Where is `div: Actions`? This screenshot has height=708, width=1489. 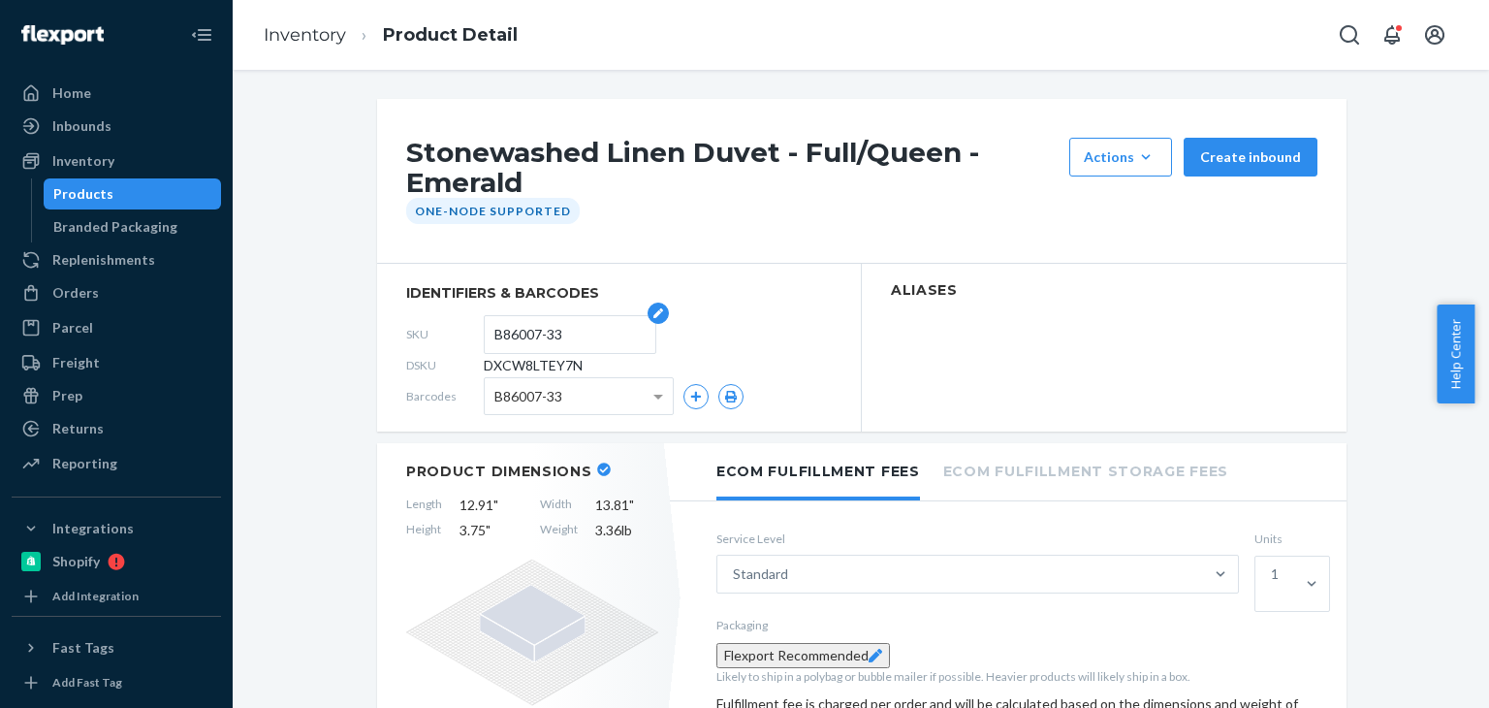
div: Actions is located at coordinates (1121, 157).